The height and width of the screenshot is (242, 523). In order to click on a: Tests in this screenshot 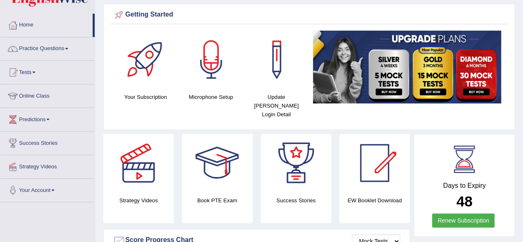, I will do `click(48, 71)`.